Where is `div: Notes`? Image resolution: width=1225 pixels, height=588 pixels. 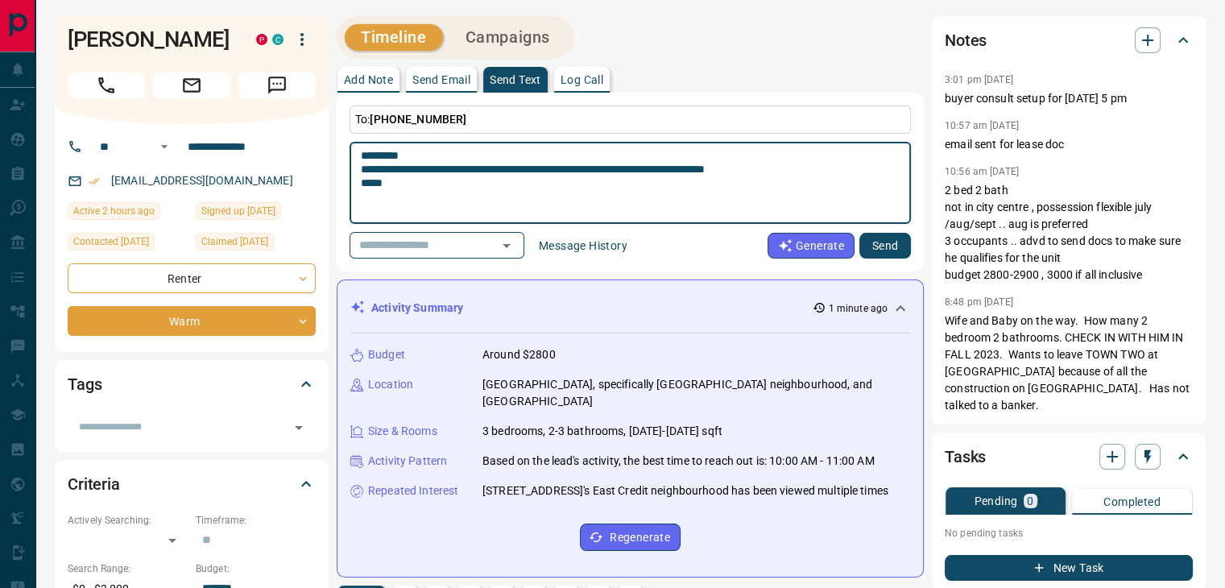 div: Notes is located at coordinates (1069, 40).